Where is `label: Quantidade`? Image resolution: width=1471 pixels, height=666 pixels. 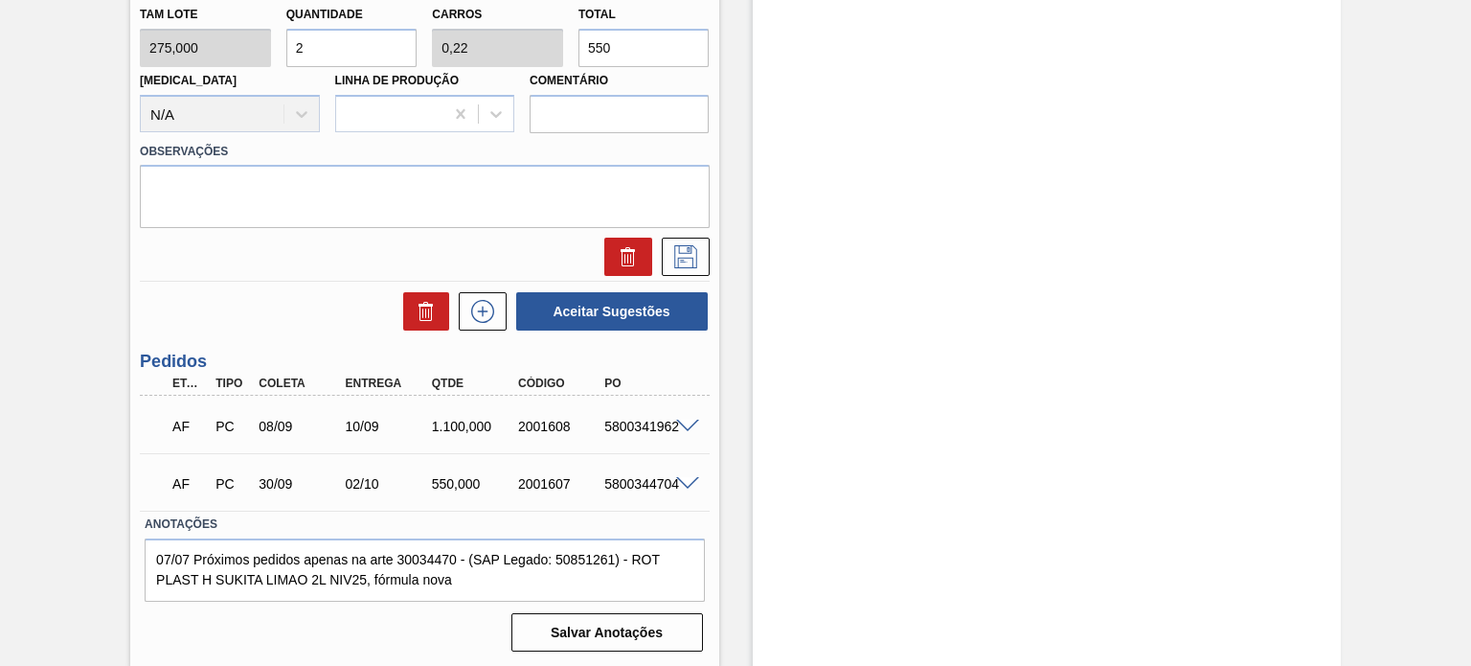 label: Quantidade is located at coordinates (325, 14).